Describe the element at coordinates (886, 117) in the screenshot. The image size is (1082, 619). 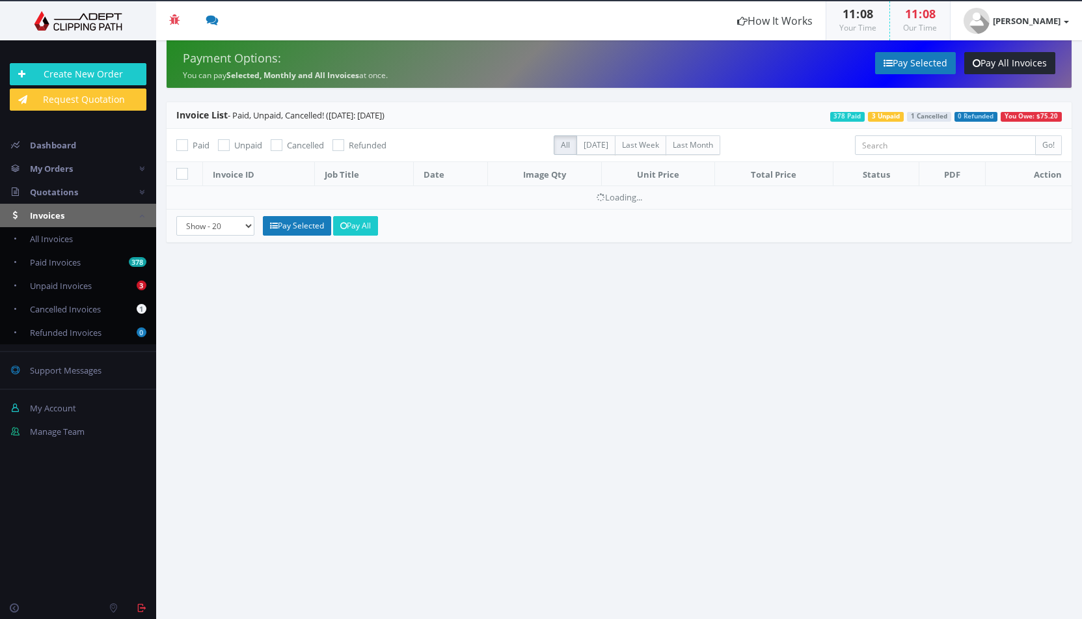
I see `span: 3 Unpaid` at that location.